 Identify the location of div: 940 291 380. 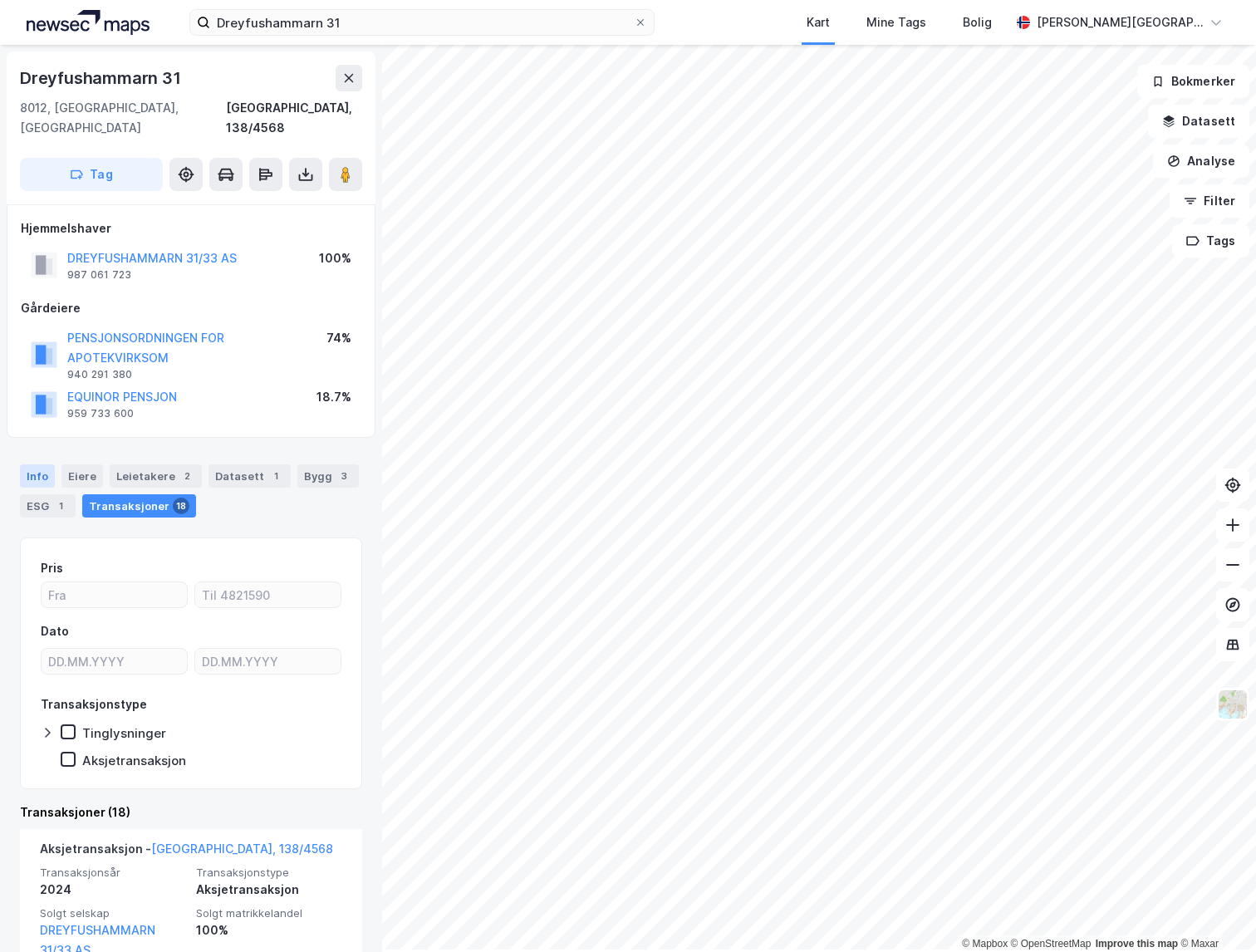
(100, 374).